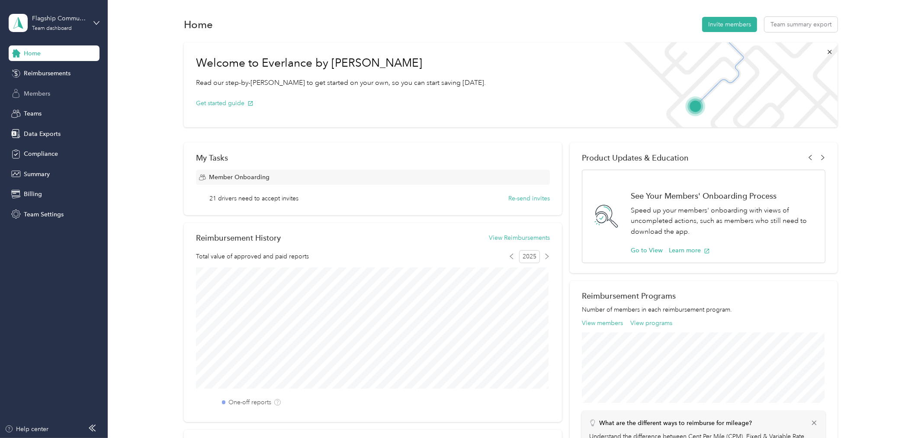  Describe the element at coordinates (723, 221) in the screenshot. I see `p: Speed up your members' onboarding with views of uncompleted actions, such as members who still ne...` at that location.